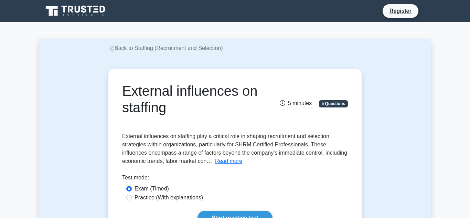 This screenshot has height=218, width=470. Describe the element at coordinates (196, 99) in the screenshot. I see `h1: External influences on staffing` at that location.